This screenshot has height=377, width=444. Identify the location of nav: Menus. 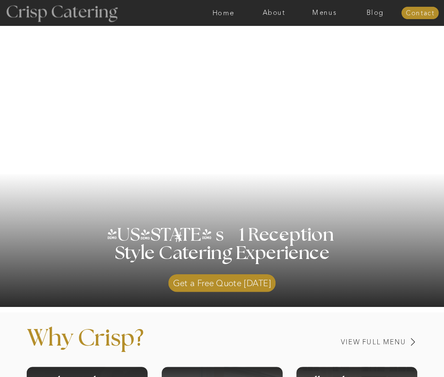
(324, 13).